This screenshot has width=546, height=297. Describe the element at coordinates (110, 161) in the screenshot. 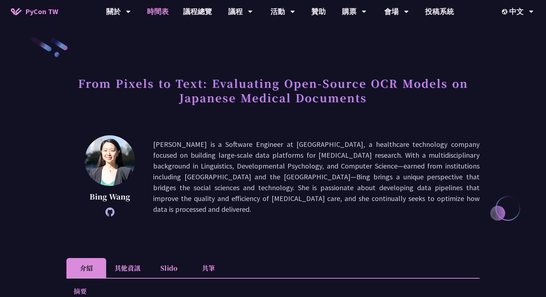

I see `img: Bing Wang` at that location.